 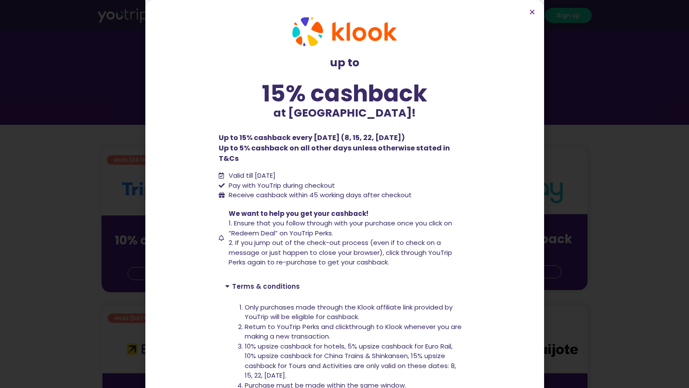 What do you see at coordinates (281, 186) in the screenshot?
I see `span: Pay with YouTrip during checkout` at bounding box center [281, 186].